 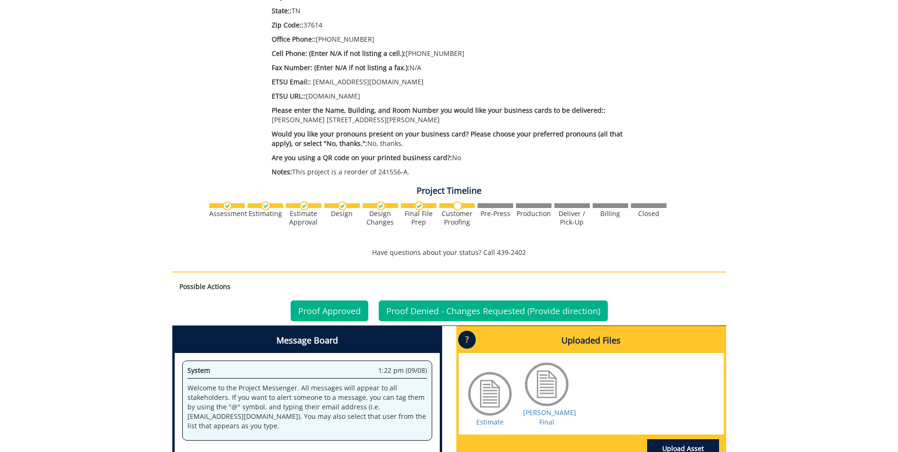 What do you see at coordinates (649, 214) in the screenshot?
I see `div: Closed` at bounding box center [649, 214].